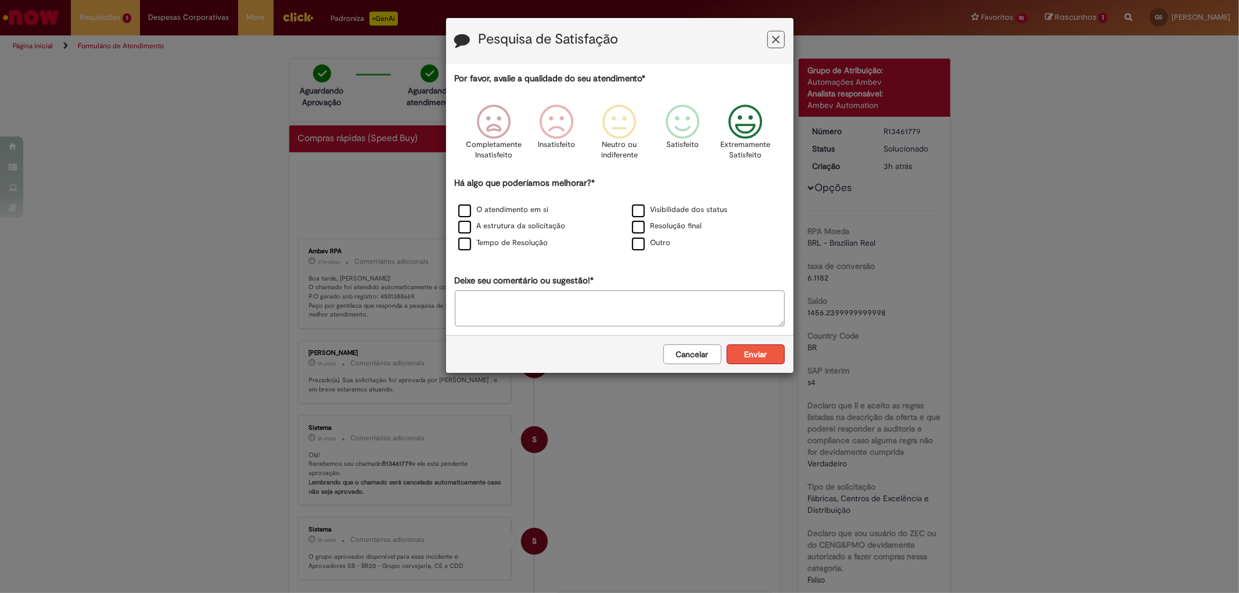  Describe the element at coordinates (619, 135) in the screenshot. I see `div: Neutro ou indiferente` at that location.